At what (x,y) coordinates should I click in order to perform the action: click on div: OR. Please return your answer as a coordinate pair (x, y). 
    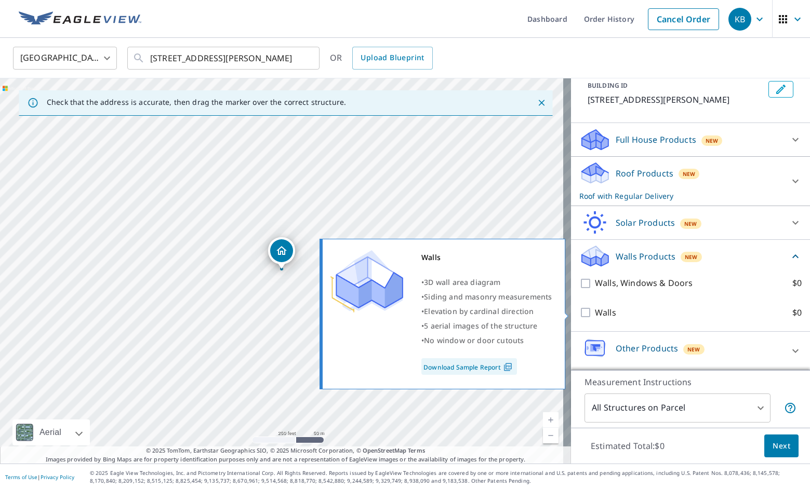
    Looking at the image, I should click on (381, 58).